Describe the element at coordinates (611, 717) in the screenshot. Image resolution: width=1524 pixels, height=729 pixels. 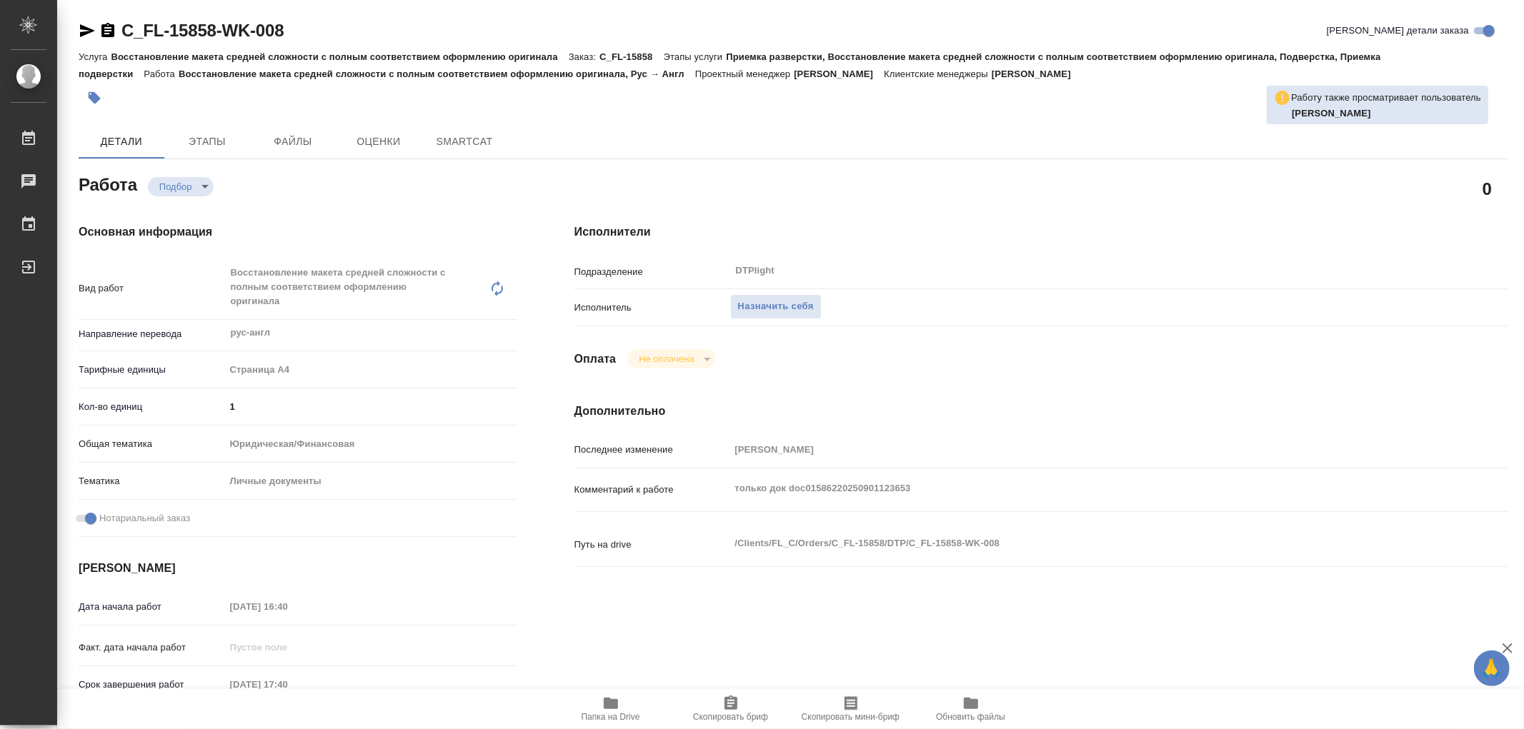
I see `span: Папка на Drive` at that location.